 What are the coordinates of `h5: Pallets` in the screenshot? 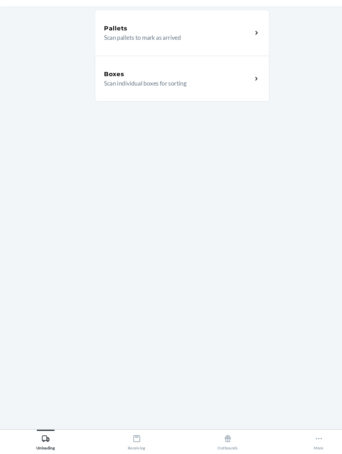 It's located at (109, 57).